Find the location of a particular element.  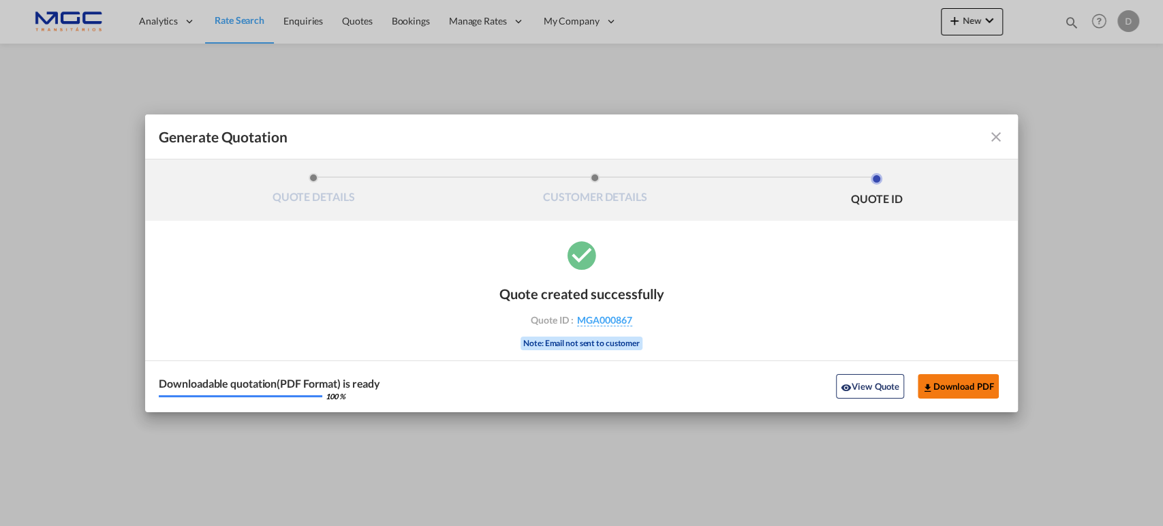

md-icon: icon-eye is located at coordinates (846, 388).